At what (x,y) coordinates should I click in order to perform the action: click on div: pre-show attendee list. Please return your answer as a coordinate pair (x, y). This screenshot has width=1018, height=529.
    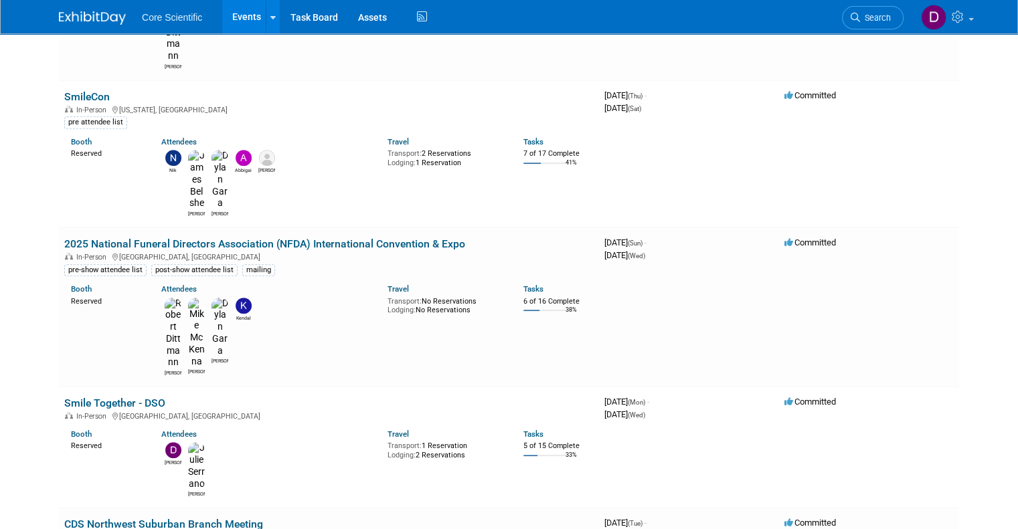
    Looking at the image, I should click on (105, 270).